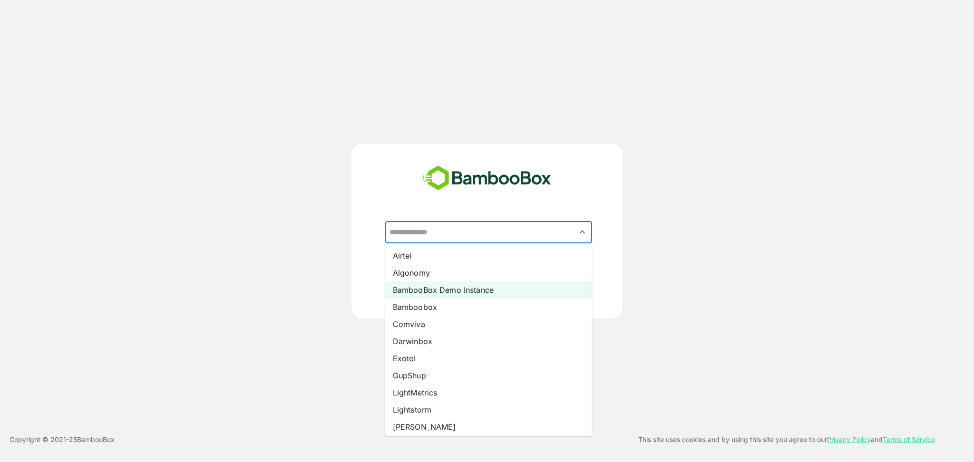 The image size is (974, 462). What do you see at coordinates (487, 178) in the screenshot?
I see `img: bamboobox` at bounding box center [487, 178].